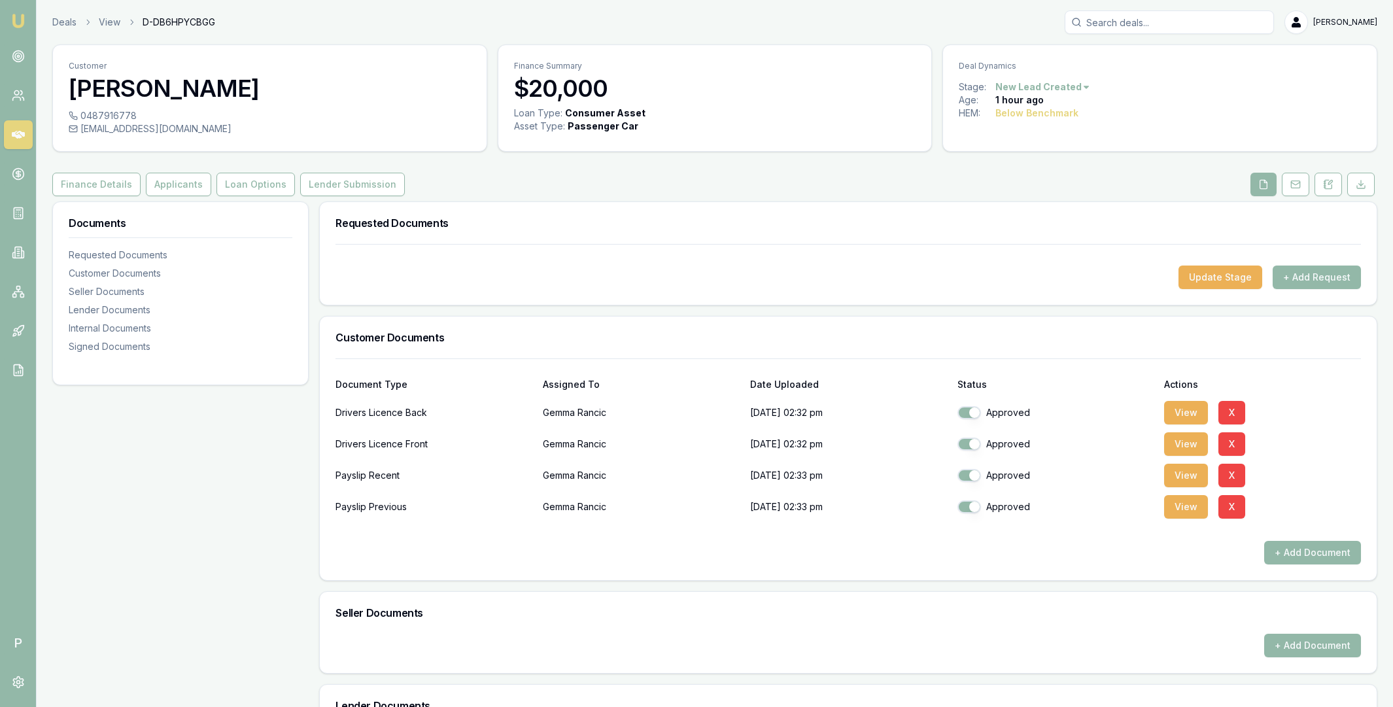 This screenshot has height=707, width=1393. What do you see at coordinates (180, 328) in the screenshot?
I see `div: Internal Documents` at bounding box center [180, 328].